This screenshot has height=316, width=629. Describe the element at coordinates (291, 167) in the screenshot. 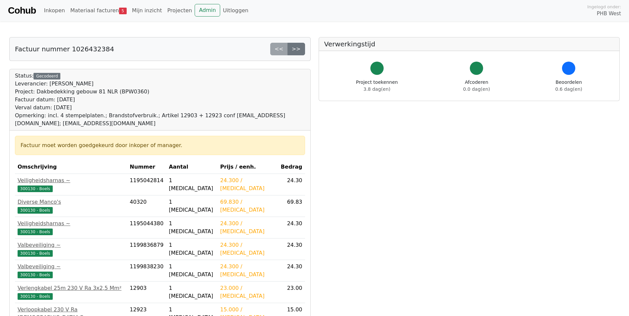

I see `th: Bedrag` at that location.